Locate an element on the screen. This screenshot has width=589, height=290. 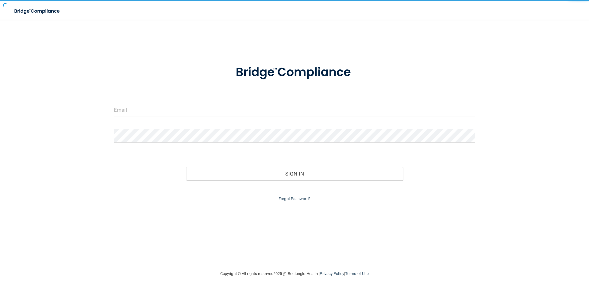
button: Sign In is located at coordinates (294, 174).